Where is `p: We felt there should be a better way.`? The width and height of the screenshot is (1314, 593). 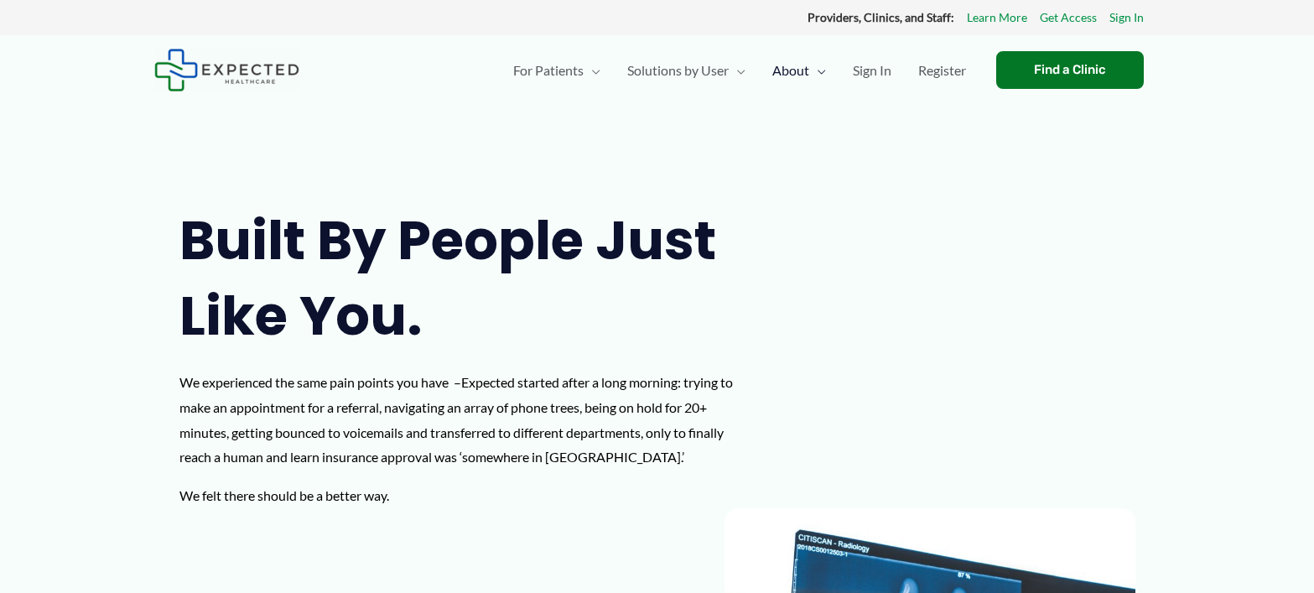
p: We felt there should be a better way. is located at coordinates (466, 496).